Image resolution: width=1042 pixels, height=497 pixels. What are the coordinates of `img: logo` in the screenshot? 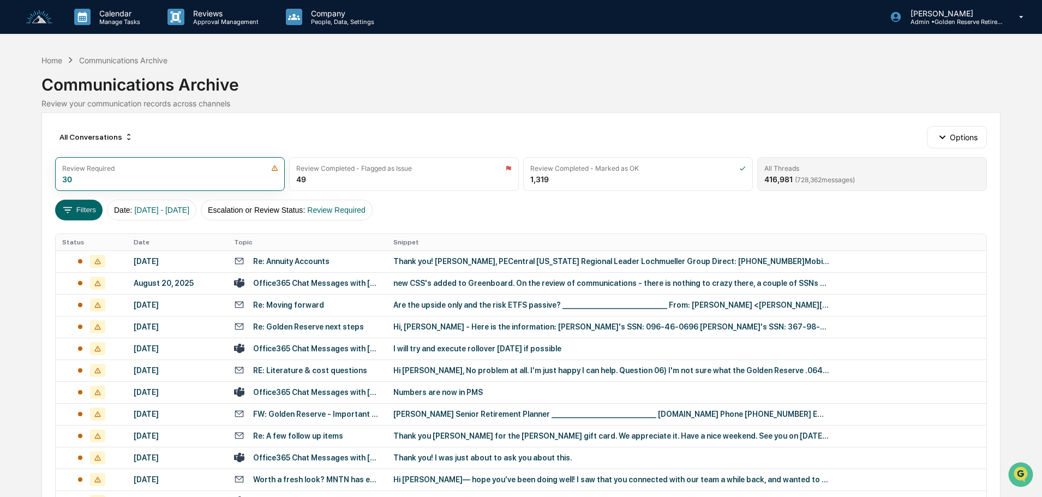 It's located at (39, 17).